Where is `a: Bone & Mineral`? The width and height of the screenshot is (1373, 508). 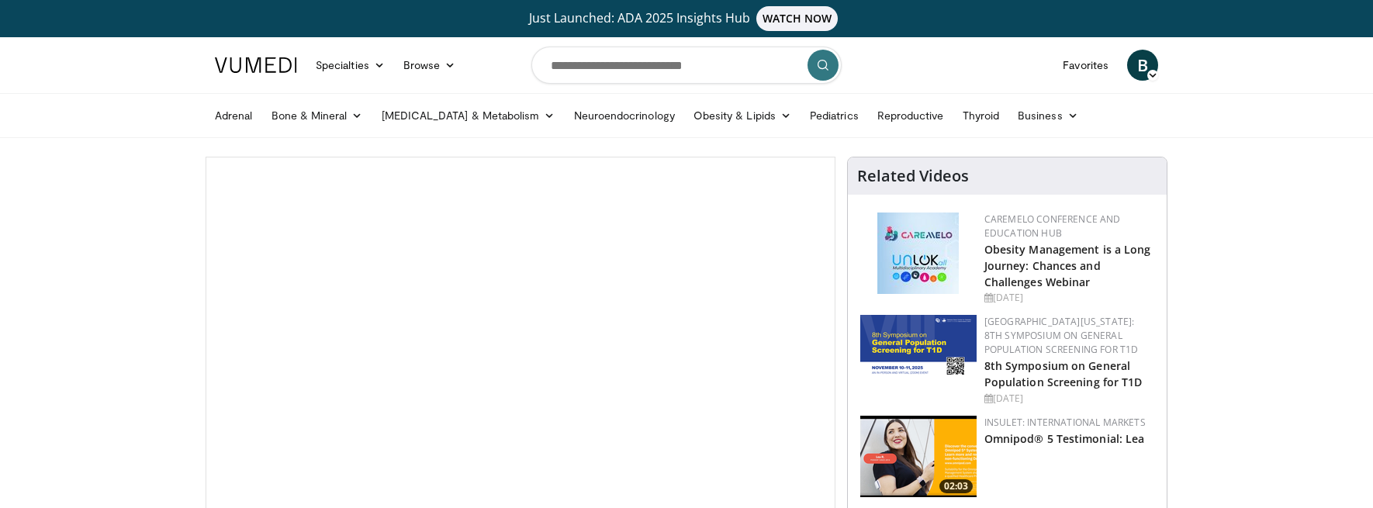 a: Bone & Mineral is located at coordinates (317, 116).